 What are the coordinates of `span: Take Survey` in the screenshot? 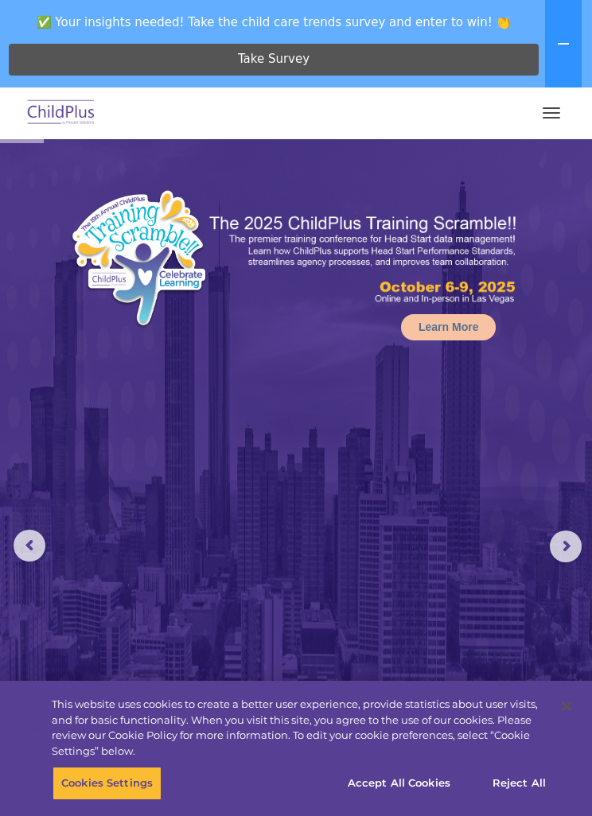 It's located at (274, 59).